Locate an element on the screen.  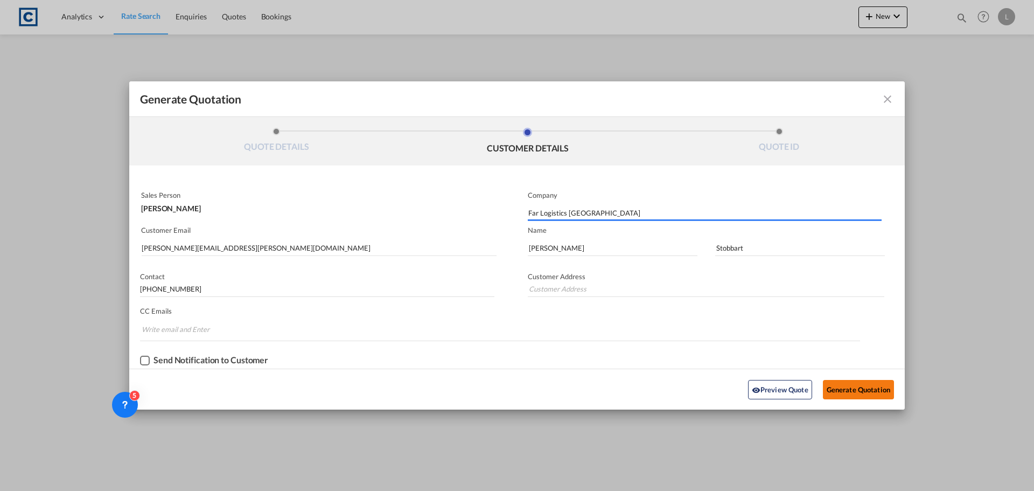
p: CC Emails is located at coordinates (500, 311).